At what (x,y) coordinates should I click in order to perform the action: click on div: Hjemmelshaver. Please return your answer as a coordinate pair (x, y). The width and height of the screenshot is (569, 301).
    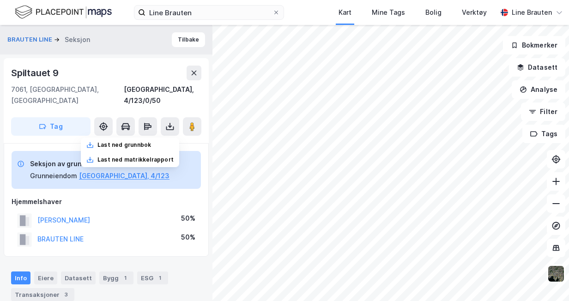
    Looking at the image, I should click on (106, 202).